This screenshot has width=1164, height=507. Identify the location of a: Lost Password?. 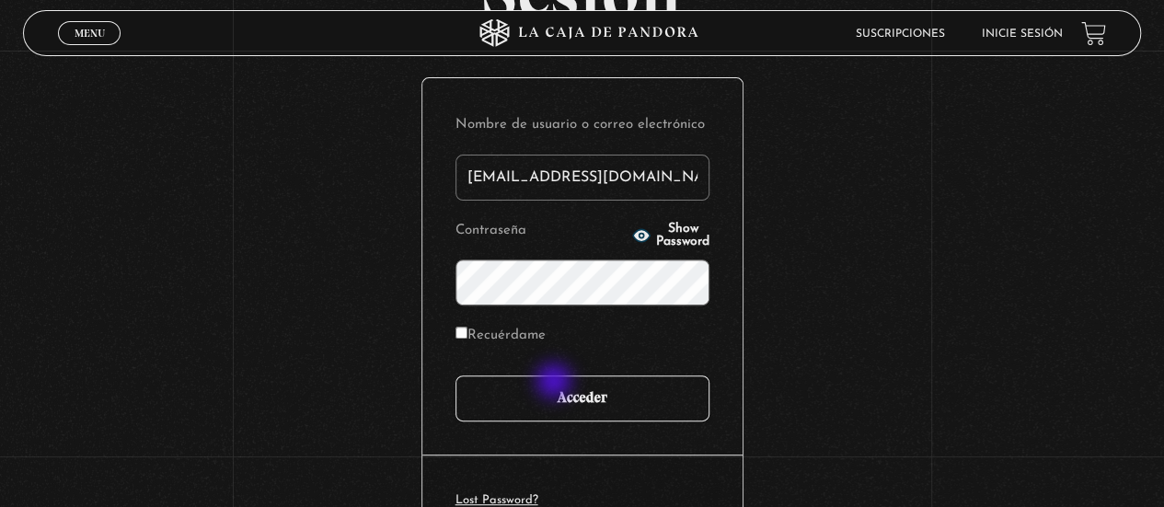
(497, 500).